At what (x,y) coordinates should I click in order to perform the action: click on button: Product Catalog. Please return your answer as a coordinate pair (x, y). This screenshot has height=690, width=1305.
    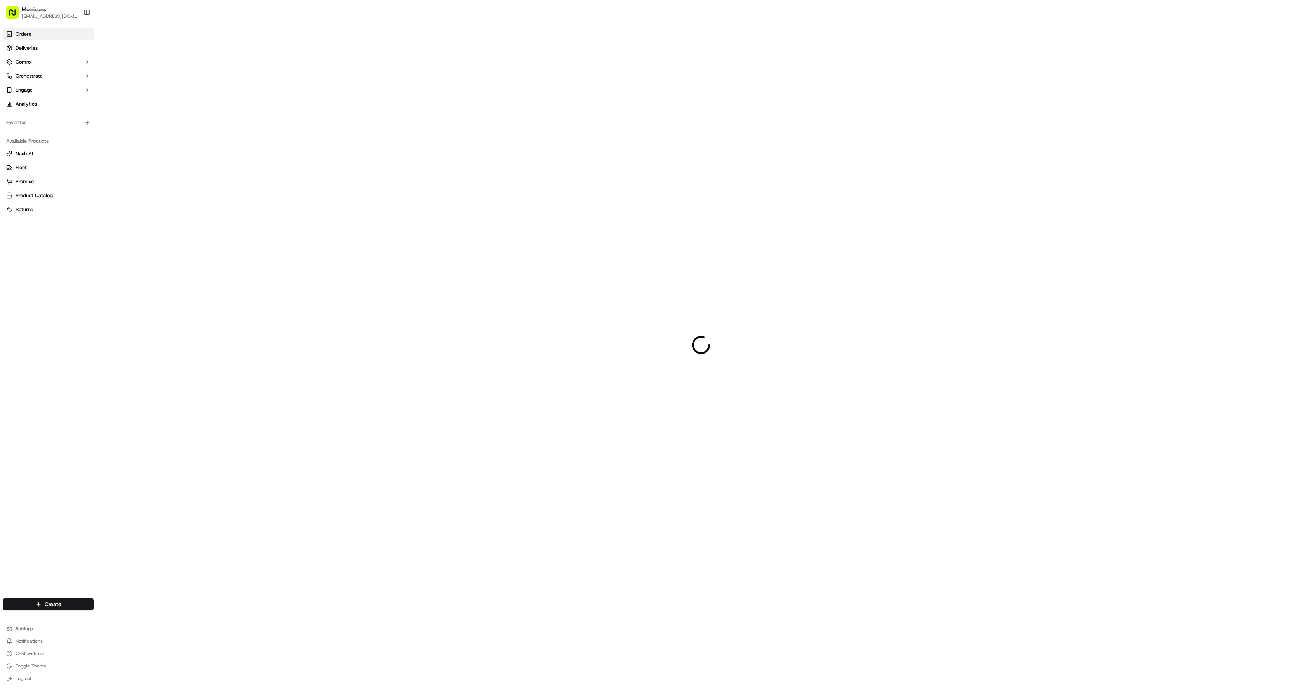
    Looking at the image, I should click on (48, 196).